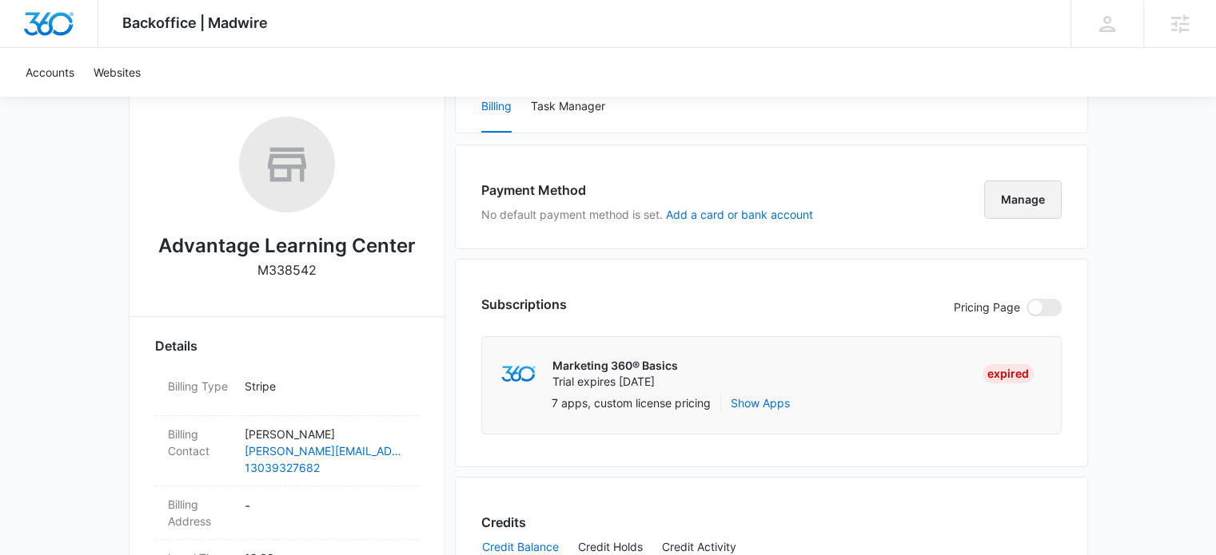  What do you see at coordinates (986, 308) in the screenshot?
I see `p: Pricing Page` at bounding box center [986, 308].